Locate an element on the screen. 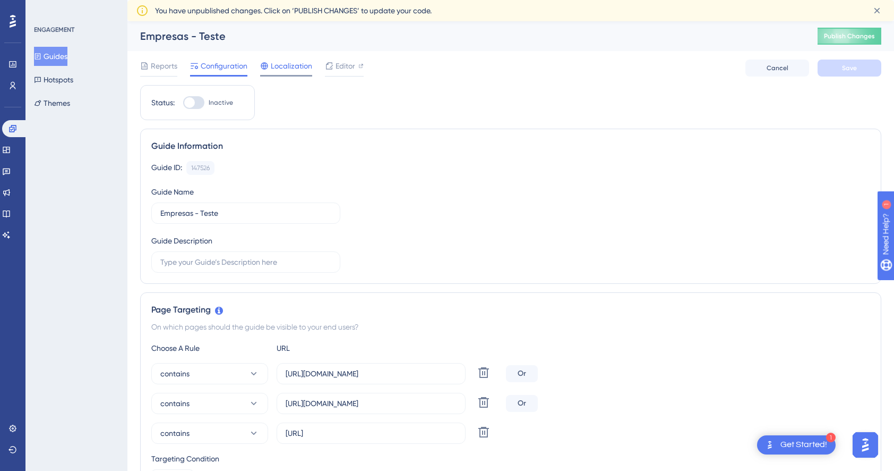 Image resolution: width=894 pixels, height=471 pixels. span: Reports is located at coordinates (164, 66).